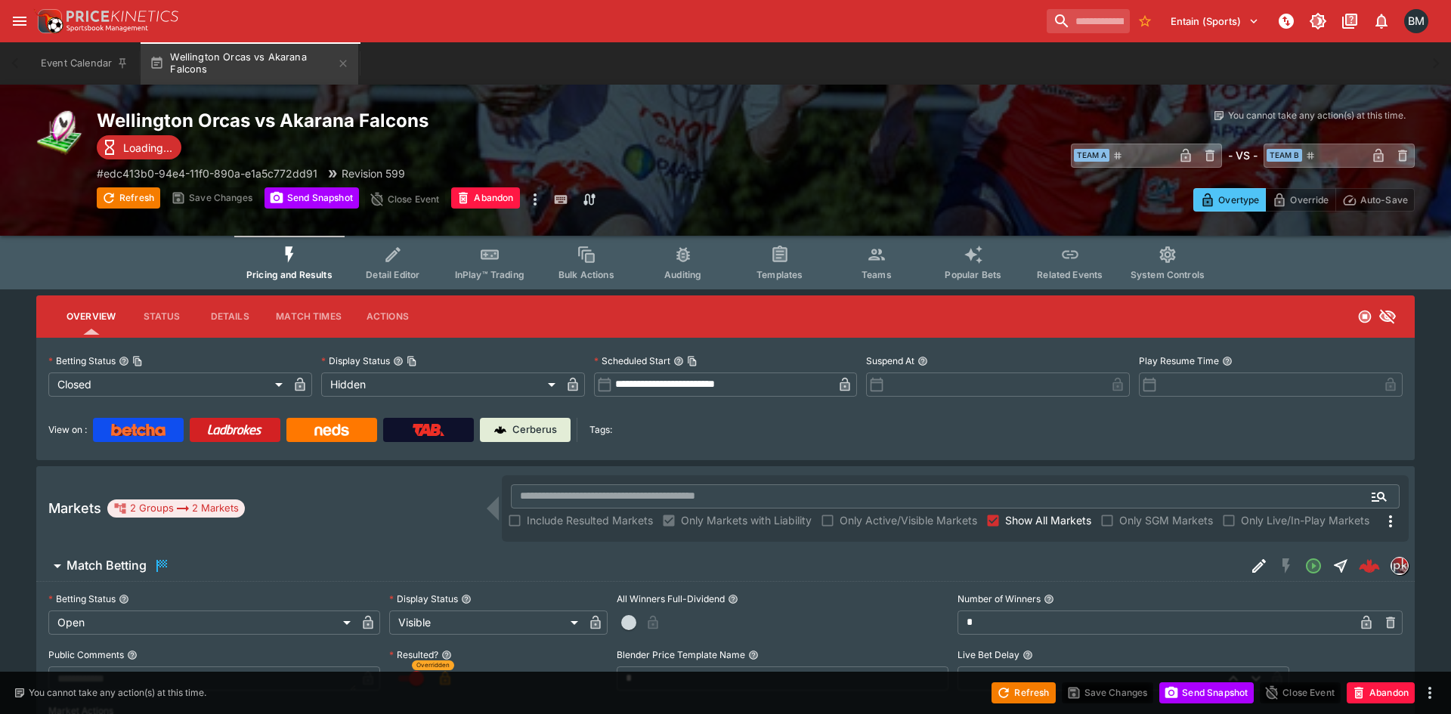 This screenshot has width=1451, height=714. What do you see at coordinates (1390, 521) in the screenshot?
I see `svg: More` at bounding box center [1390, 521].